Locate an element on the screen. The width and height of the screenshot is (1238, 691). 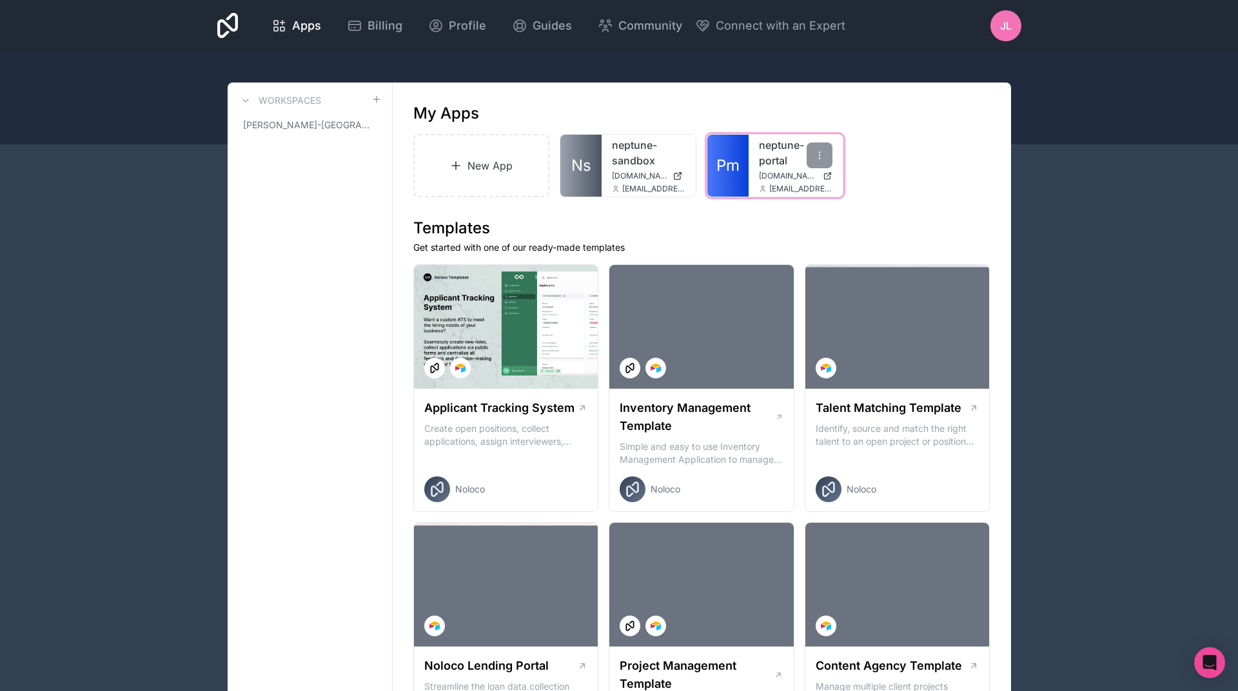
h1: Templates is located at coordinates (702, 228).